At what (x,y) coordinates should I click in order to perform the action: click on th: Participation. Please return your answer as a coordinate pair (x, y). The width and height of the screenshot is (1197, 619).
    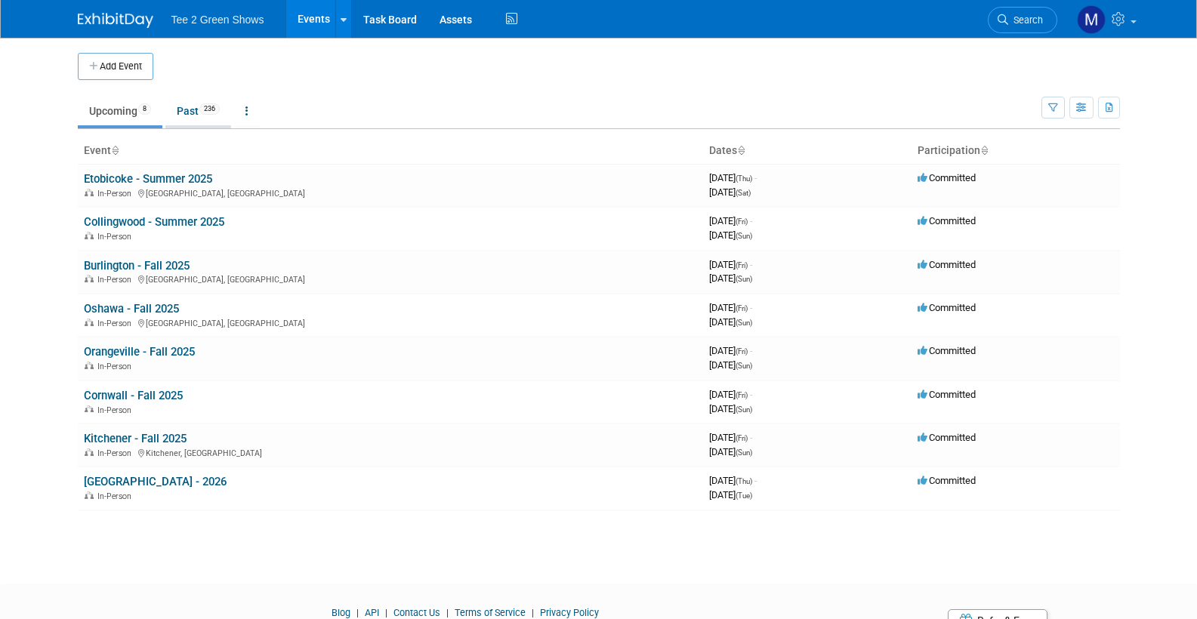
    Looking at the image, I should click on (1015, 151).